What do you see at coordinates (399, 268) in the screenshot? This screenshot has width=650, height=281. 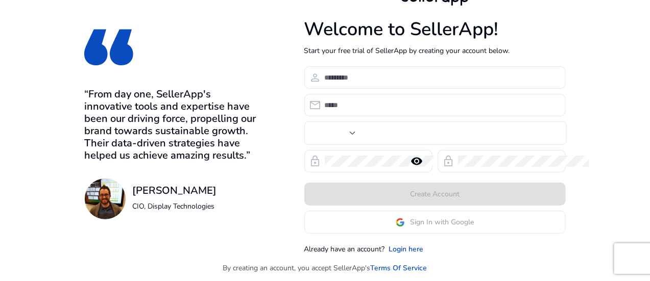 I see `a: Terms Of Service` at bounding box center [399, 268].